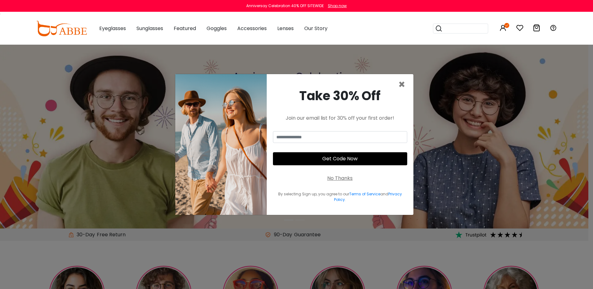 This screenshot has width=593, height=289. Describe the element at coordinates (221, 145) in the screenshot. I see `img: welcome` at that location.